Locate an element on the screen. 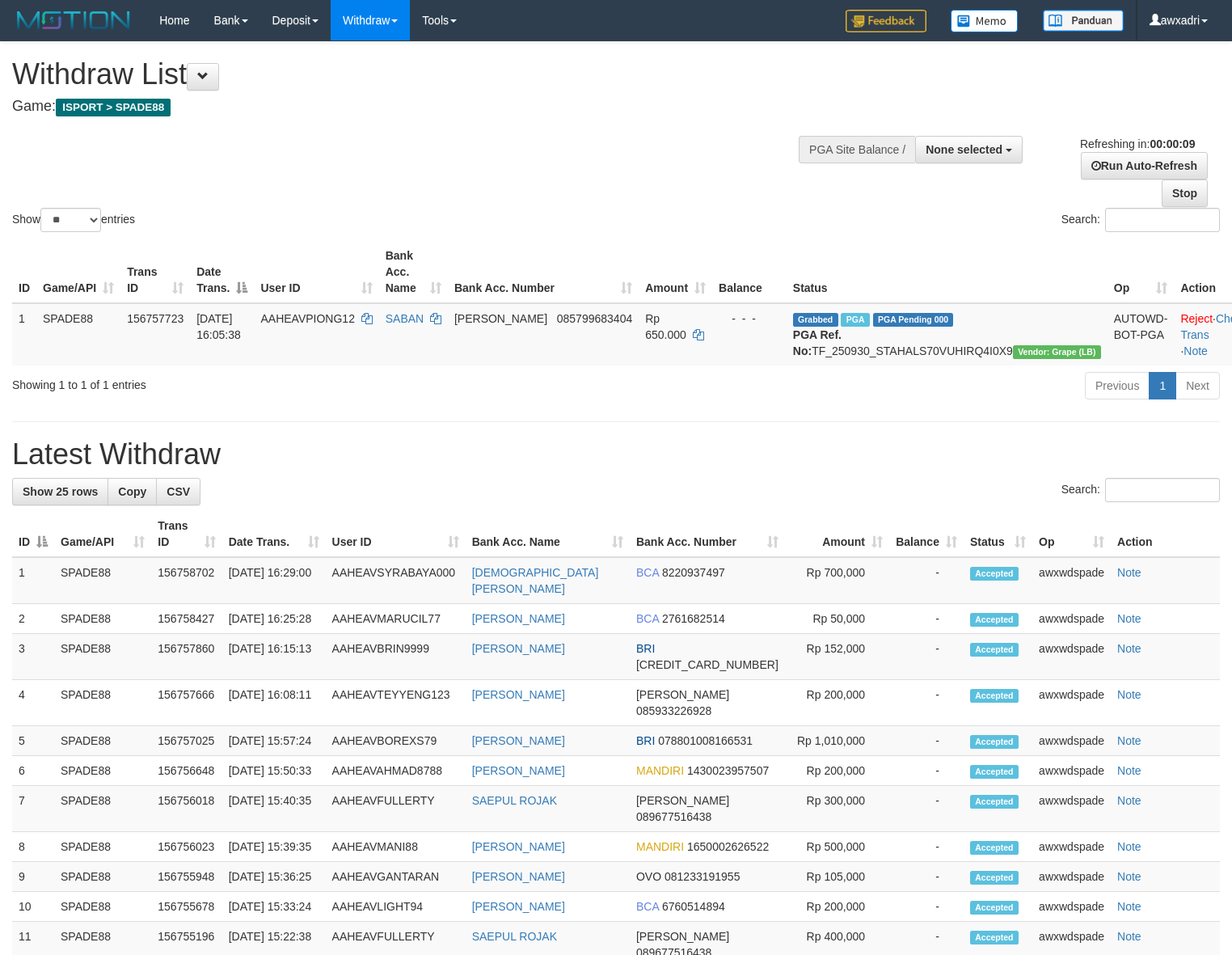 This screenshot has width=1232, height=955. td: 156757025 is located at coordinates (186, 740).